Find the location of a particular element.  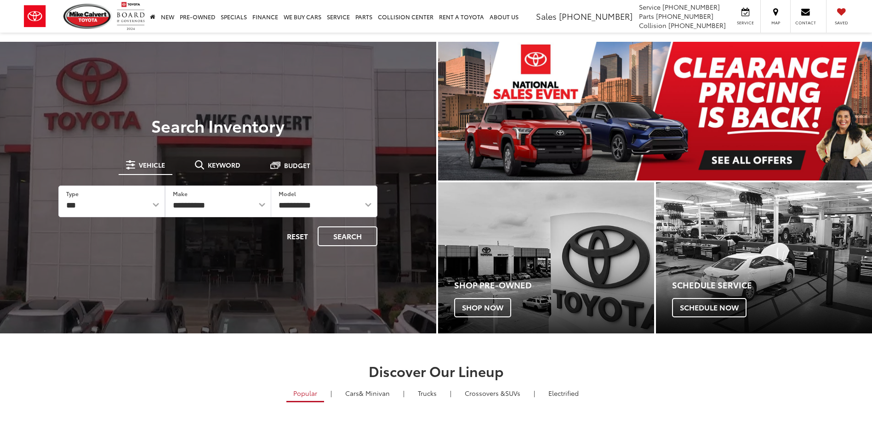

a: Cars is located at coordinates (367, 393).